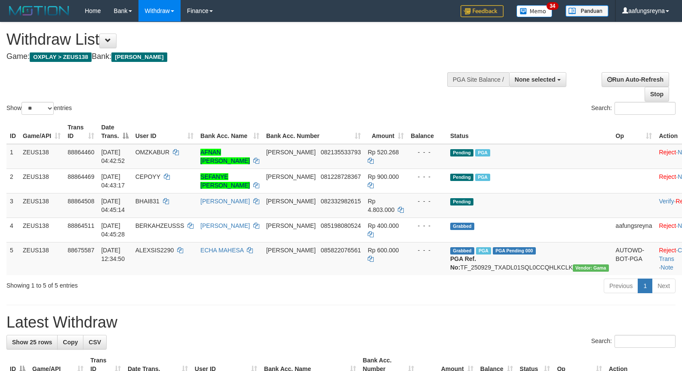 This screenshot has width=682, height=371. I want to click on a: Previous, so click(621, 286).